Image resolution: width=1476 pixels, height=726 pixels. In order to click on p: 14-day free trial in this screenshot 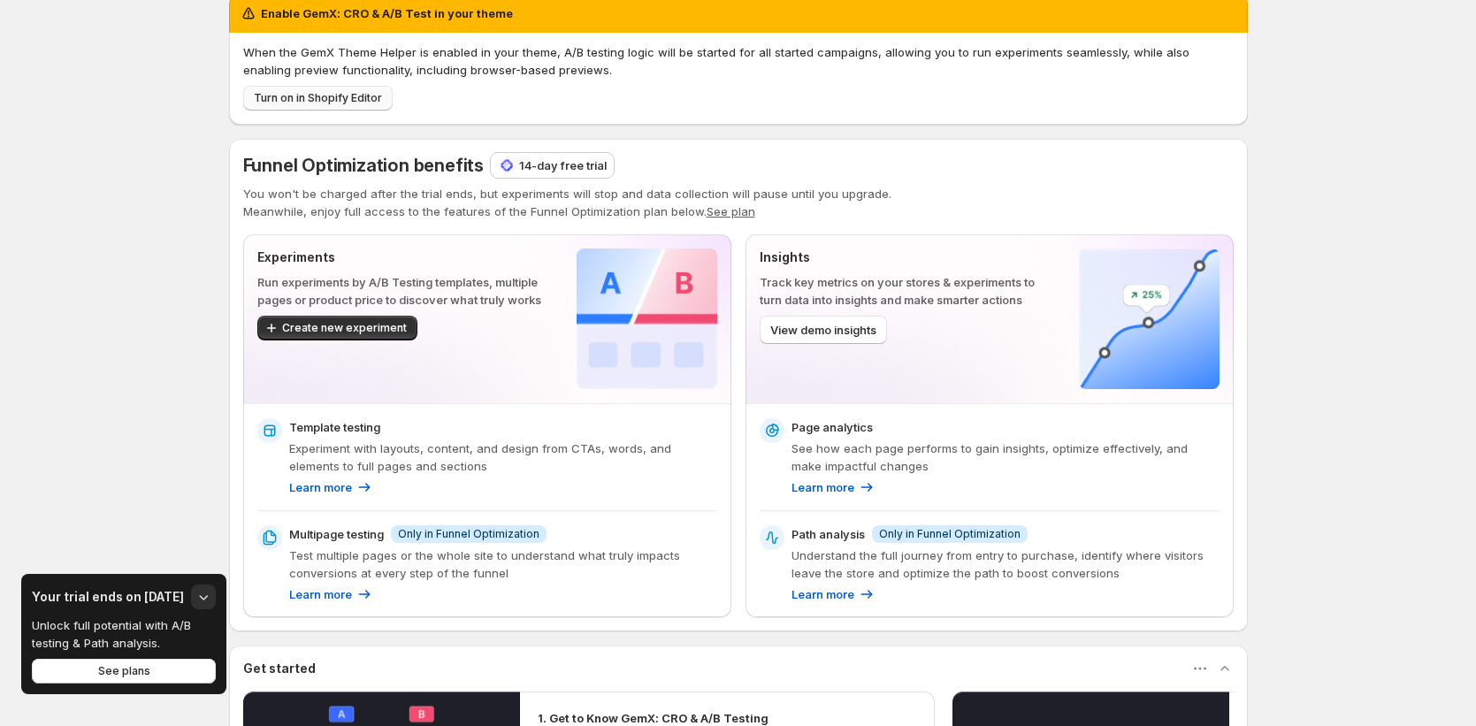, I will do `click(562, 165)`.